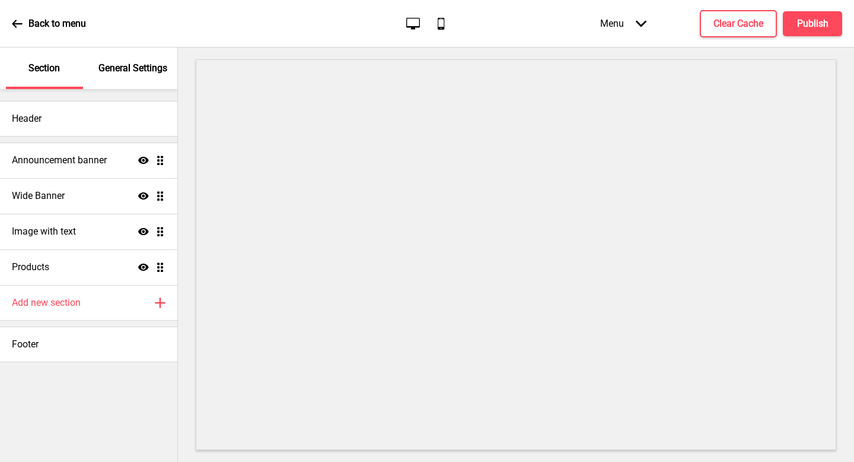 The image size is (854, 462). Describe the element at coordinates (44, 68) in the screenshot. I see `p: Section` at that location.